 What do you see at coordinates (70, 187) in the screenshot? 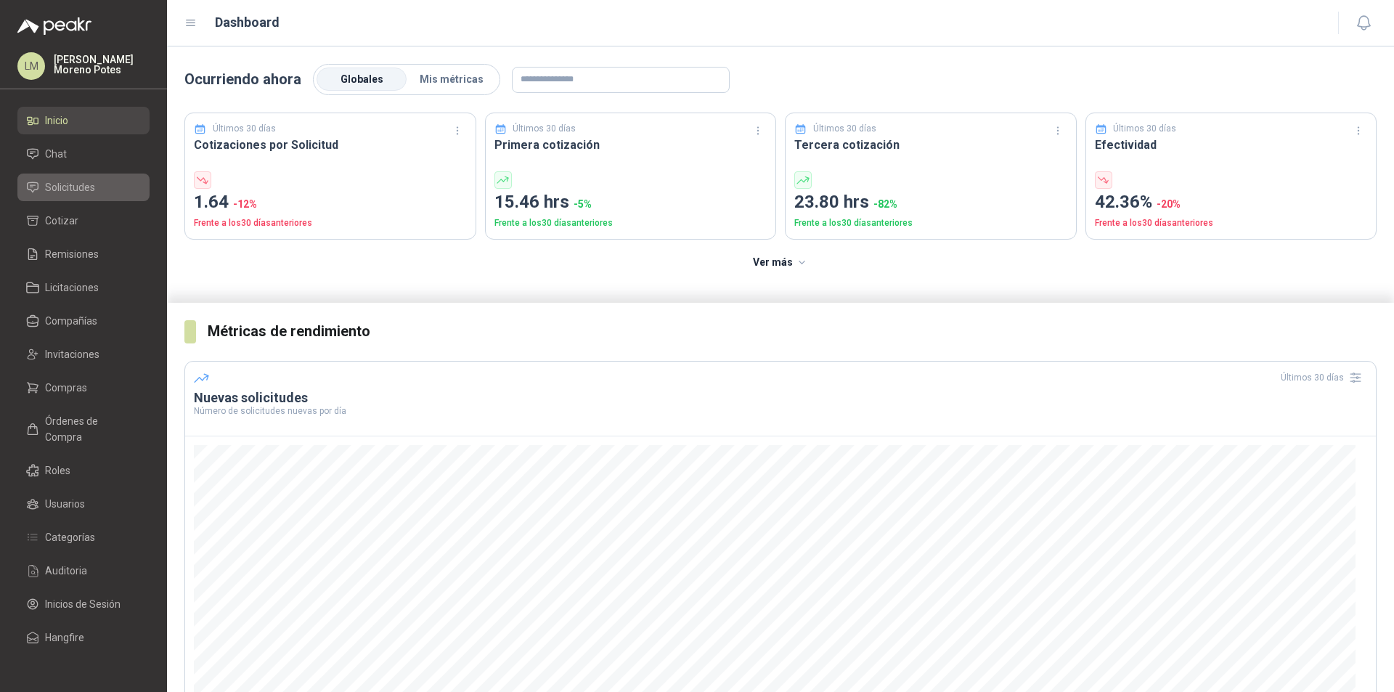
I see `span: Solicitudes` at bounding box center [70, 187].